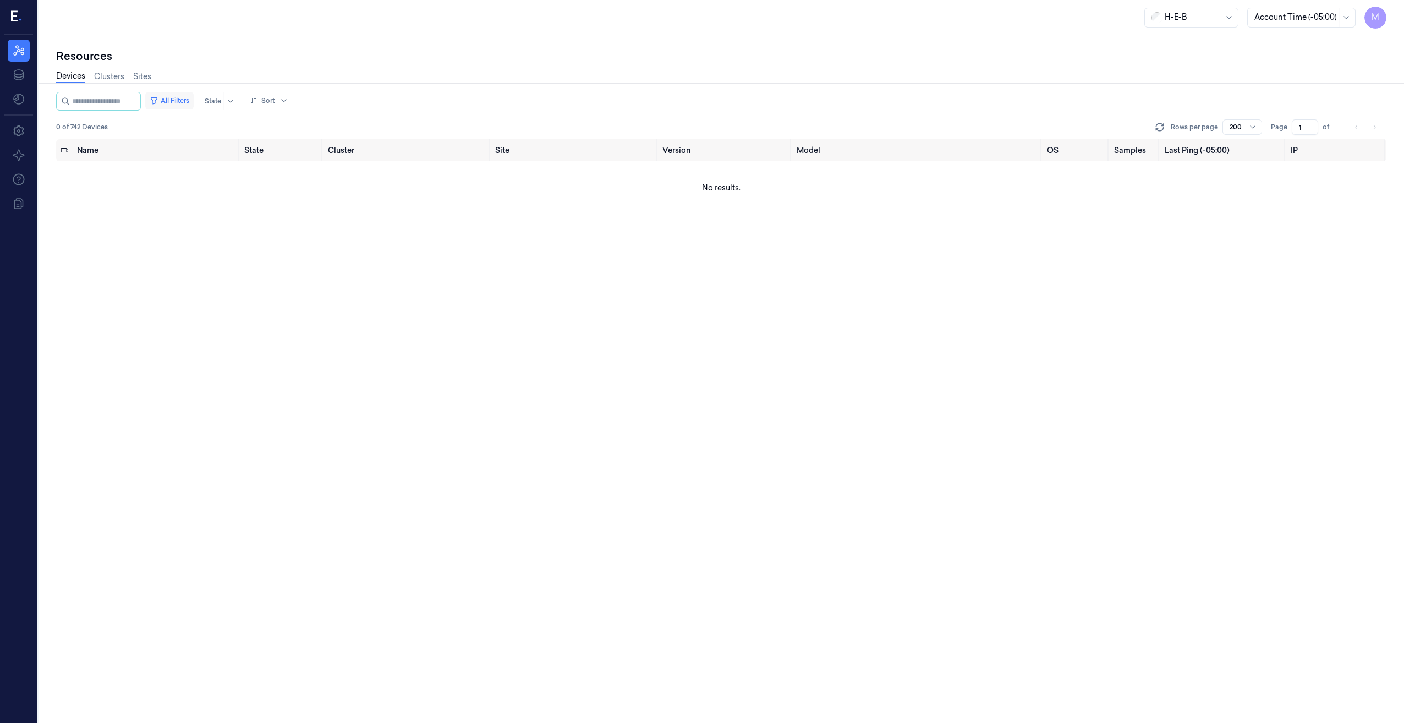 This screenshot has height=723, width=1404. What do you see at coordinates (1279, 127) in the screenshot?
I see `span: Page` at bounding box center [1279, 127].